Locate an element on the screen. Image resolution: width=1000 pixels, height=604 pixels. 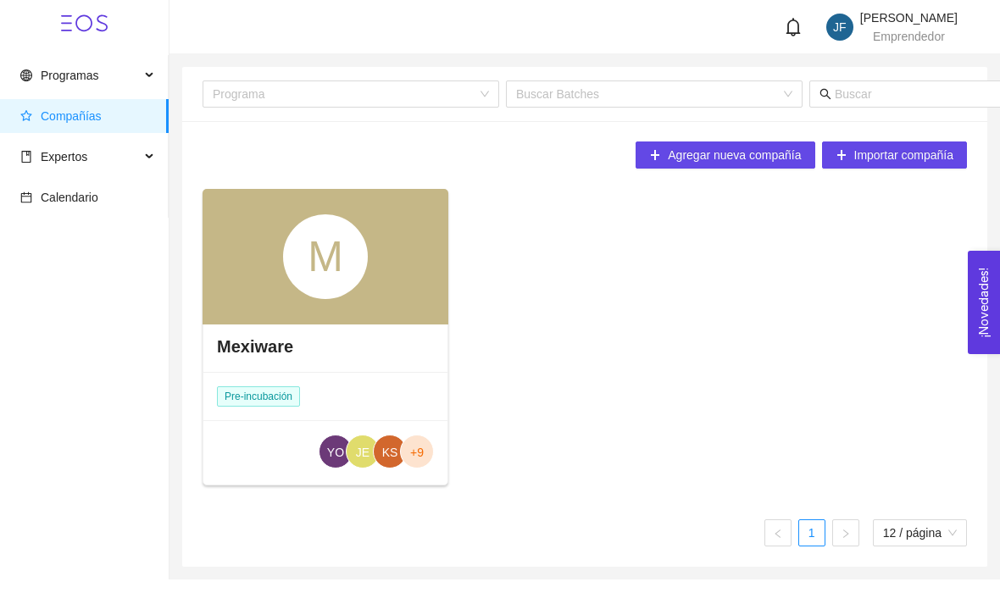
button: plusAgregar nueva compañía is located at coordinates (724, 155).